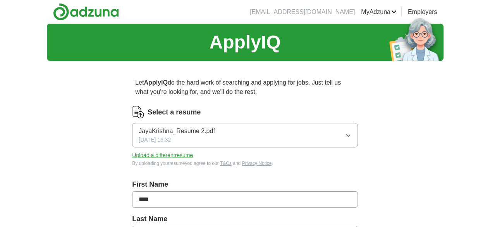  I want to click on a: Privacy Notice, so click(257, 163).